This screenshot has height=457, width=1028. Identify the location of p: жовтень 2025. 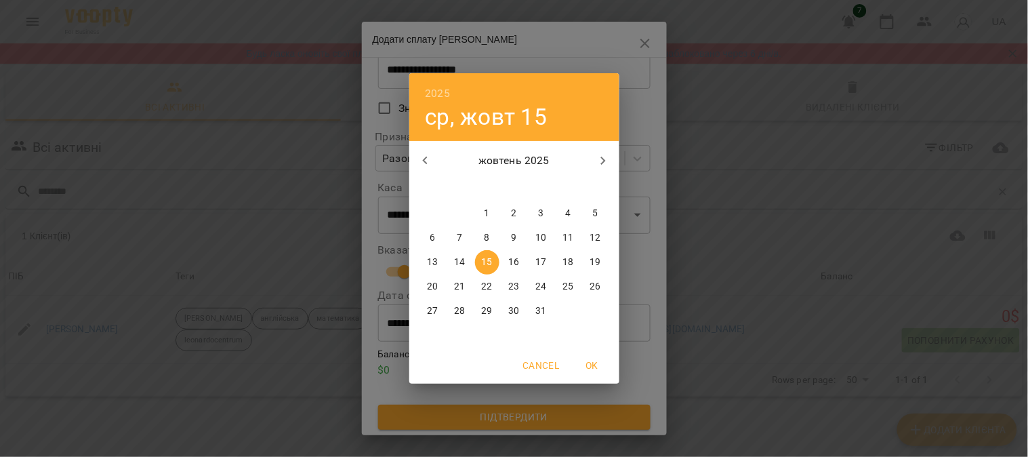
(513, 161).